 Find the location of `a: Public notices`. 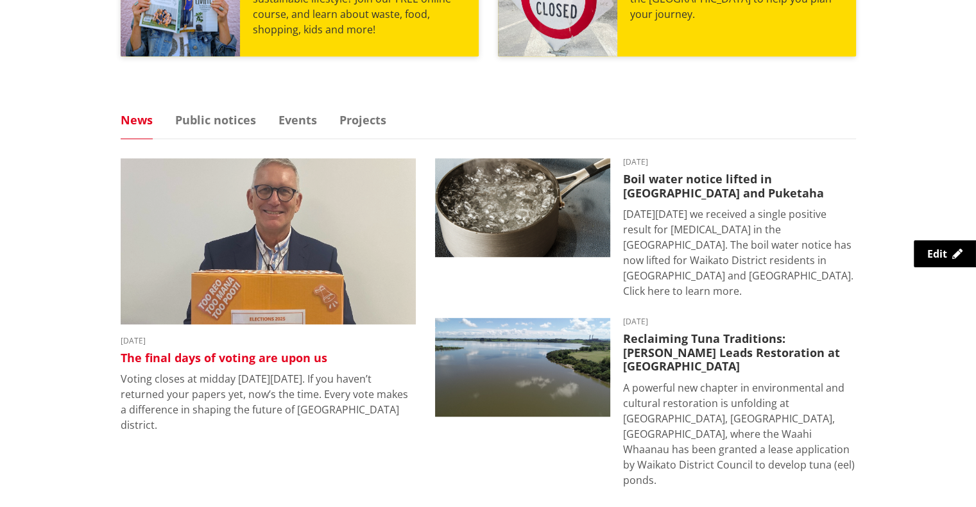

a: Public notices is located at coordinates (216, 120).